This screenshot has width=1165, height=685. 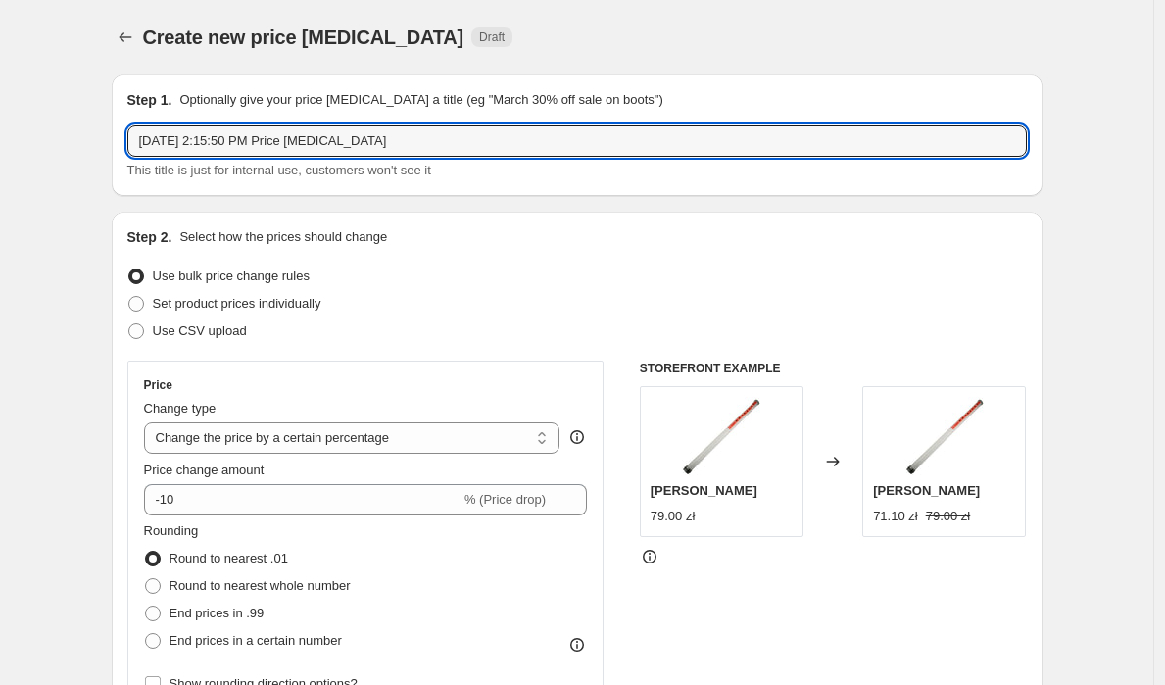 I want to click on span: Use bulk price change rules, so click(x=231, y=275).